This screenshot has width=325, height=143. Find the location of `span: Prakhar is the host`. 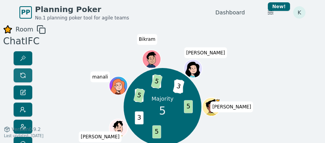

span: Prakhar is the host is located at coordinates (218, 101).